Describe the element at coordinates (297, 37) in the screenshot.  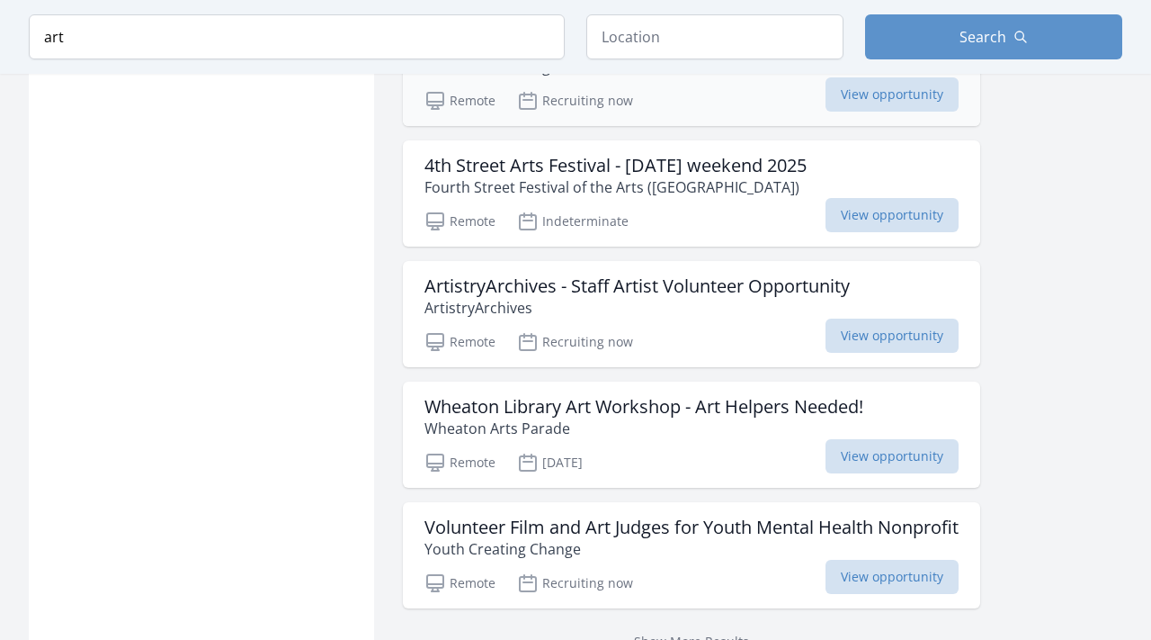
I see `input: Keyword` at that location.